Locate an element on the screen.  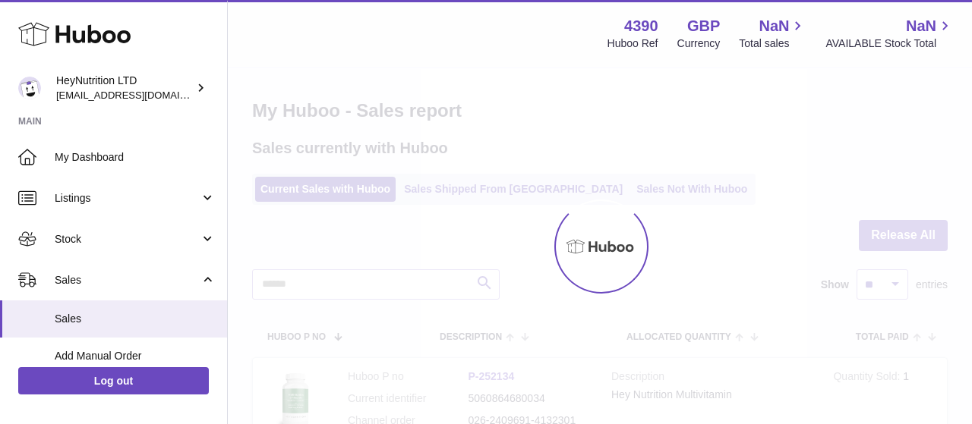
span: My Dashboard is located at coordinates (135, 157).